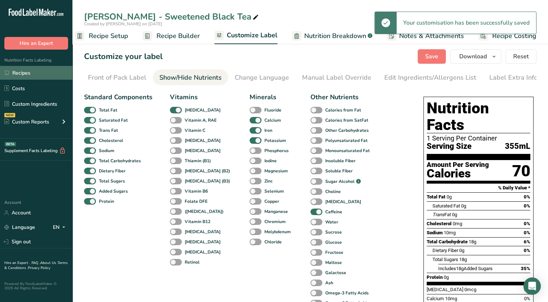 This screenshot has height=302, width=548. I want to click on div: Show/Hide Nutrients, so click(190, 77).